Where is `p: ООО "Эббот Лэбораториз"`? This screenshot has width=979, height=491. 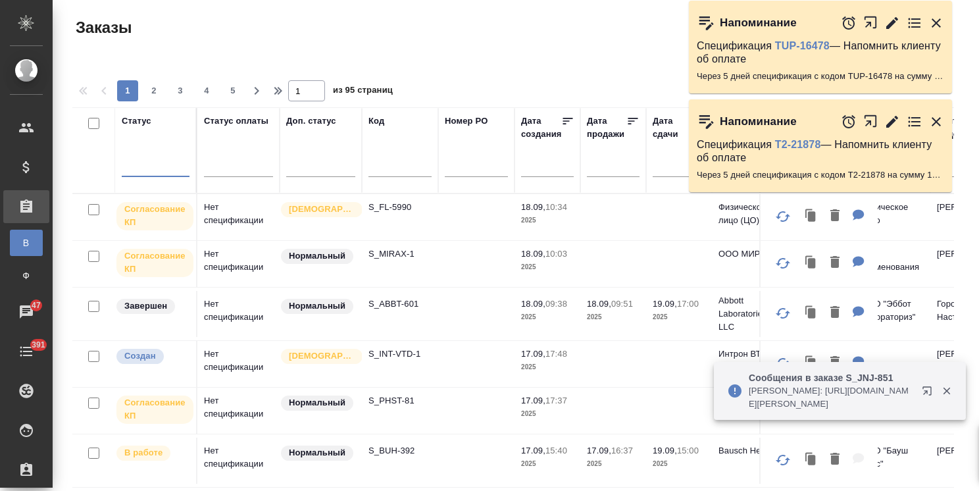 p: ООО "Эббот Лэбораториз" is located at coordinates (892, 311).